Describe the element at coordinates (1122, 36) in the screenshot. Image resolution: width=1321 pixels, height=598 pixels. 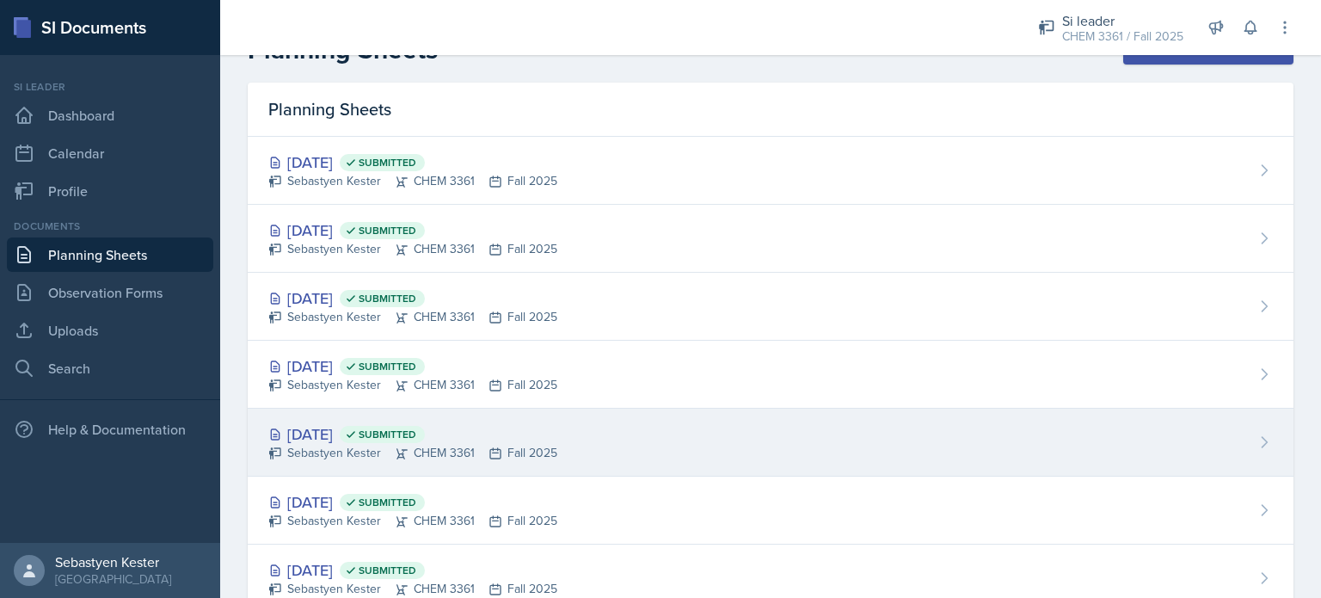
I see `div: CHEM 3361 / Fall 2025` at that location.